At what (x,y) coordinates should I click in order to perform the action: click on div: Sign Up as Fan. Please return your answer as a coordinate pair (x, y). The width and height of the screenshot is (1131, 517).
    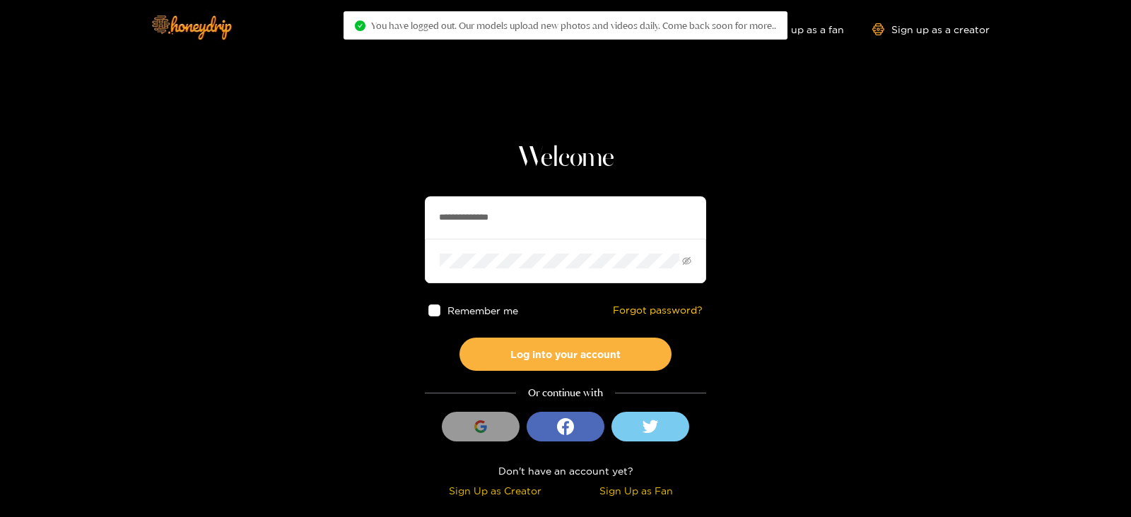
    Looking at the image, I should click on (635, 490).